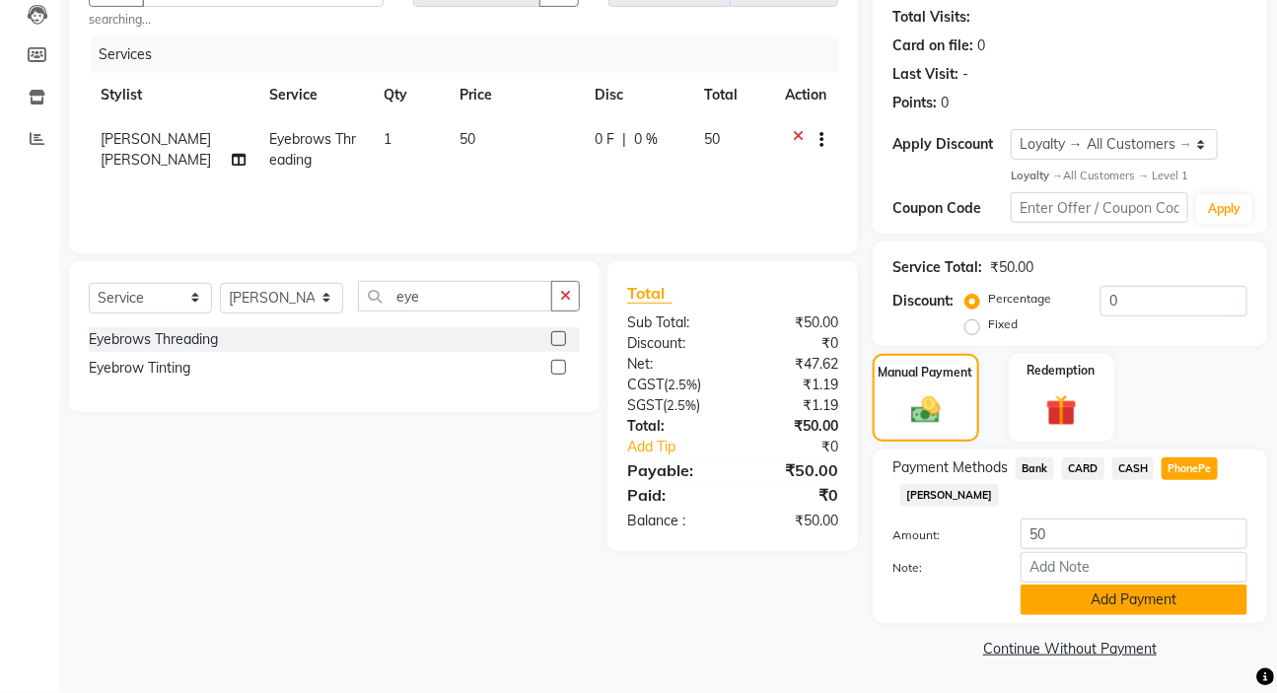 The width and height of the screenshot is (1277, 693). I want to click on span: Payment Methods, so click(950, 467).